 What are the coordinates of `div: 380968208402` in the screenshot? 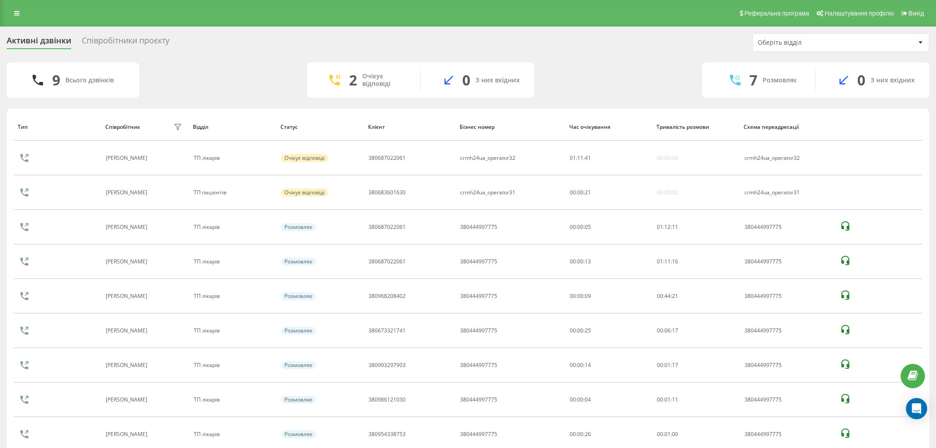 It's located at (387, 296).